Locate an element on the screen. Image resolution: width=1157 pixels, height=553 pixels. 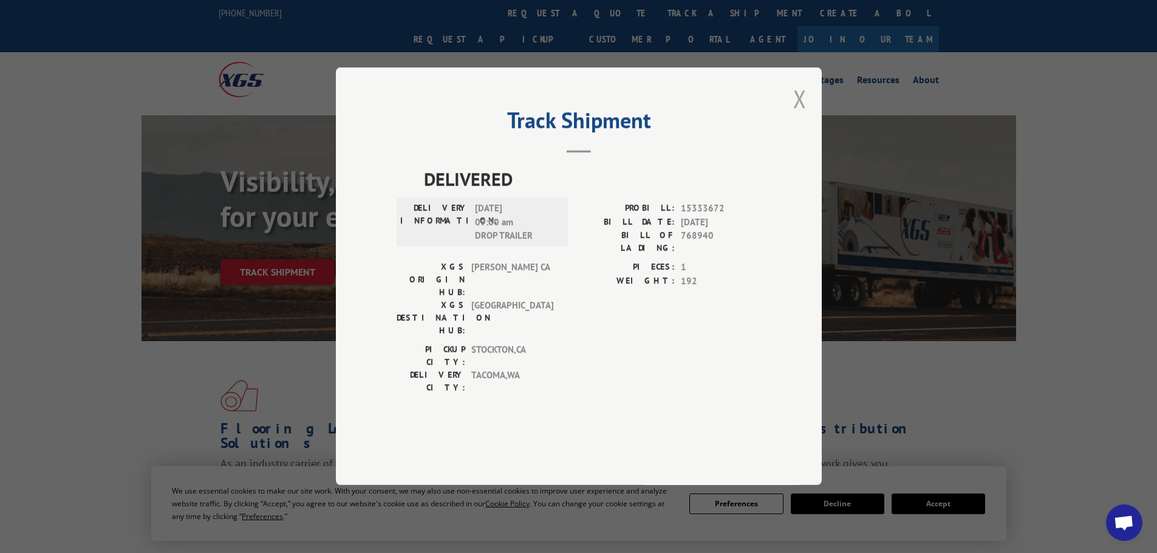
span: 15333672 is located at coordinates (721, 209).